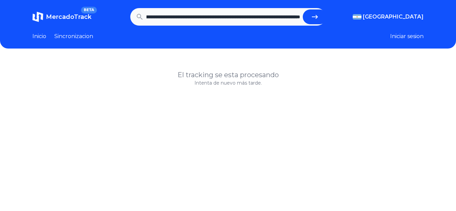  I want to click on button: Iniciar sesion, so click(407, 36).